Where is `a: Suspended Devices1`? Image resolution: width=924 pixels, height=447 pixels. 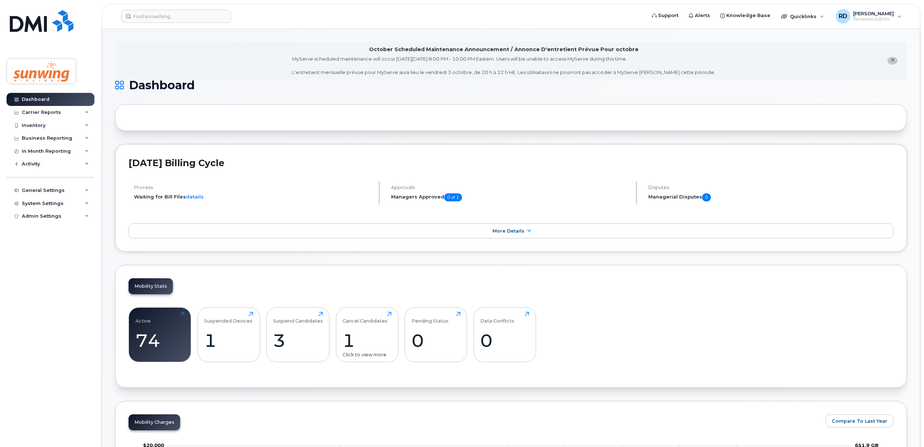
a: Suspended Devices1 is located at coordinates (228, 335).